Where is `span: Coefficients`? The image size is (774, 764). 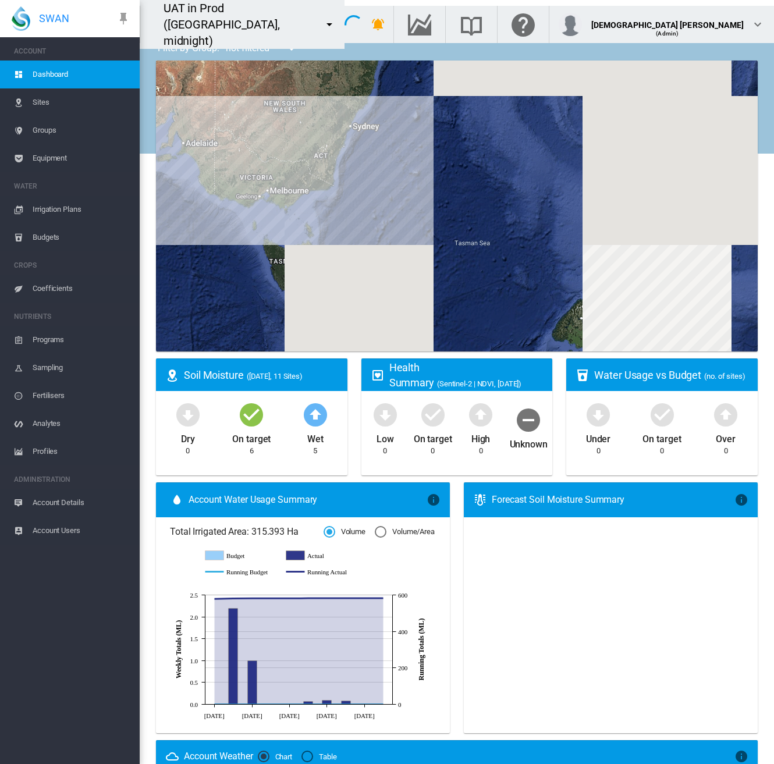
span: Coefficients is located at coordinates (81, 289).